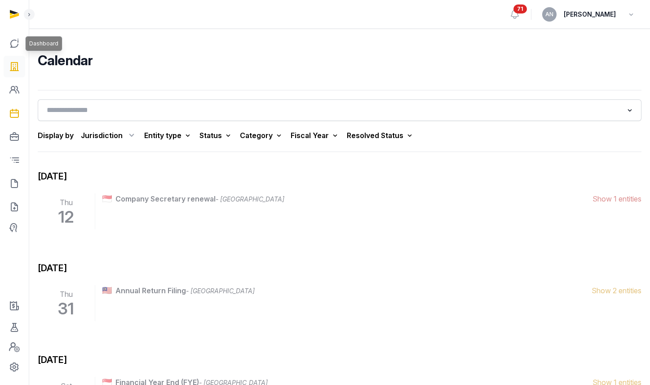  What do you see at coordinates (315, 135) in the screenshot?
I see `div: Fiscal Year` at bounding box center [315, 135].